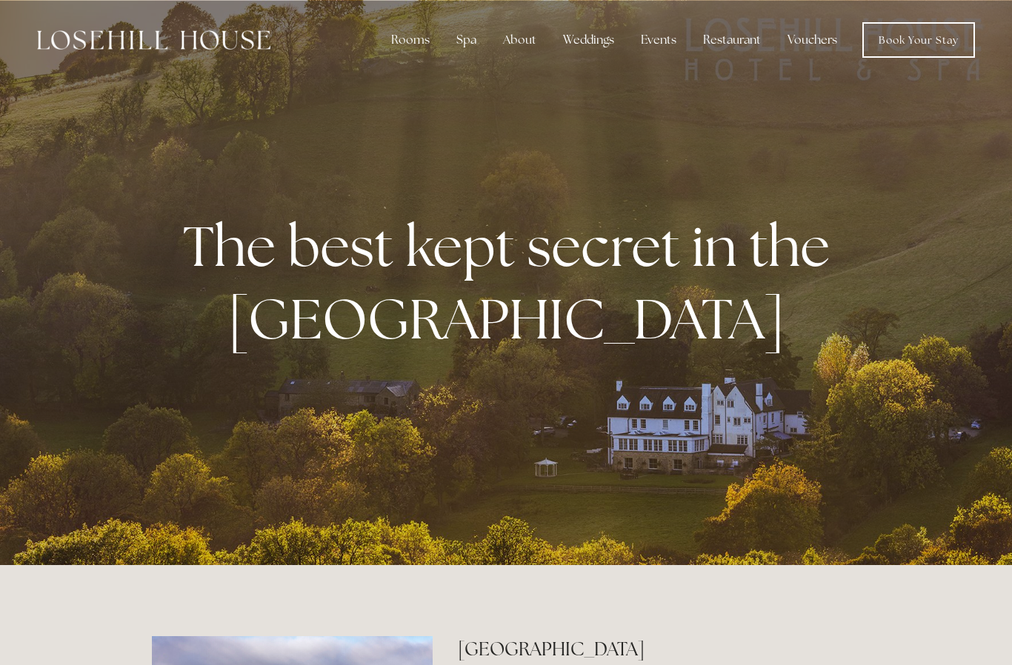  Describe the element at coordinates (410, 40) in the screenshot. I see `div: Rooms` at that location.